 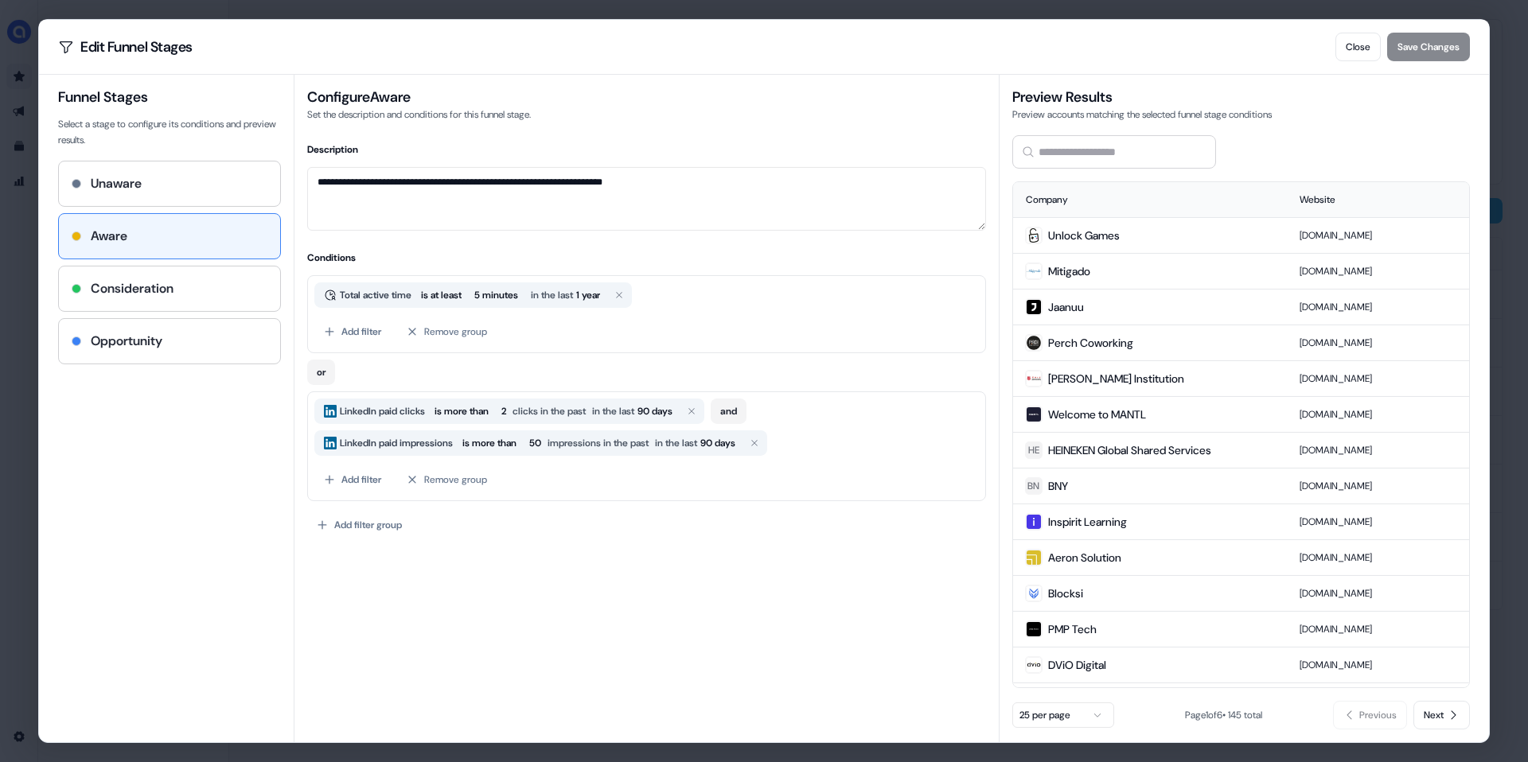 I want to click on h4: Consideration, so click(x=132, y=289).